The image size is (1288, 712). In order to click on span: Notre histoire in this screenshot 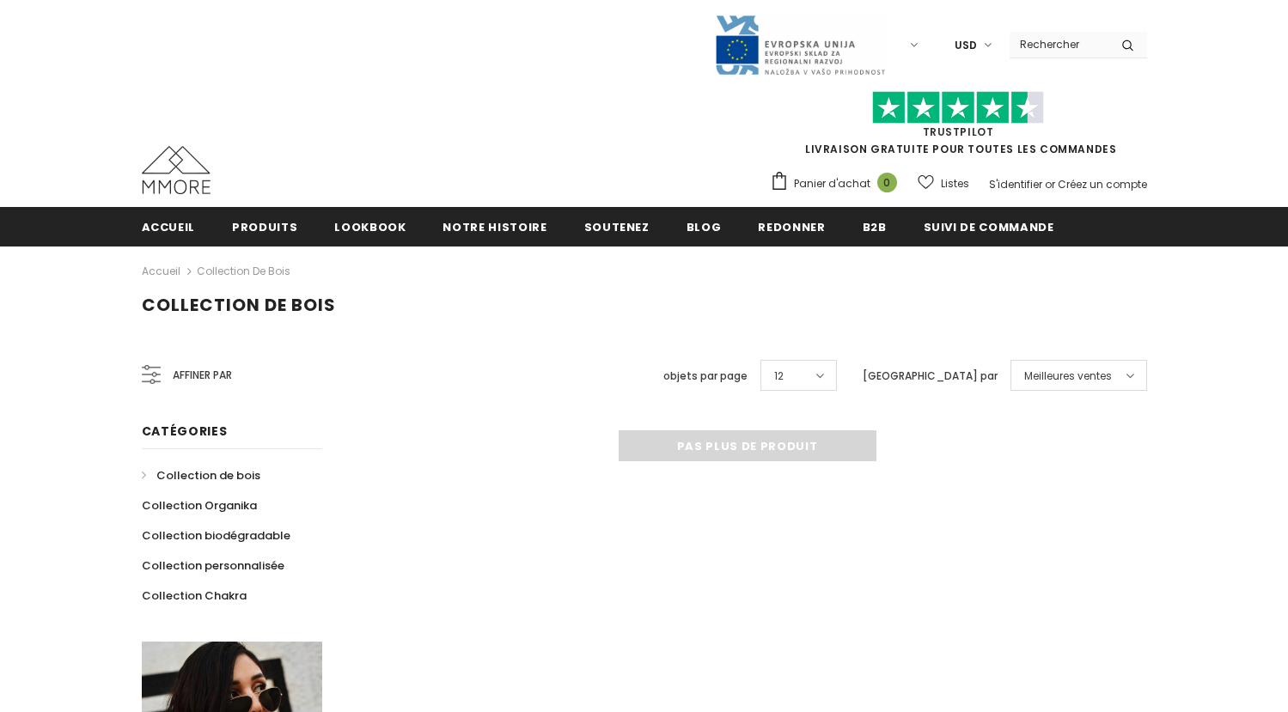, I will do `click(494, 227)`.